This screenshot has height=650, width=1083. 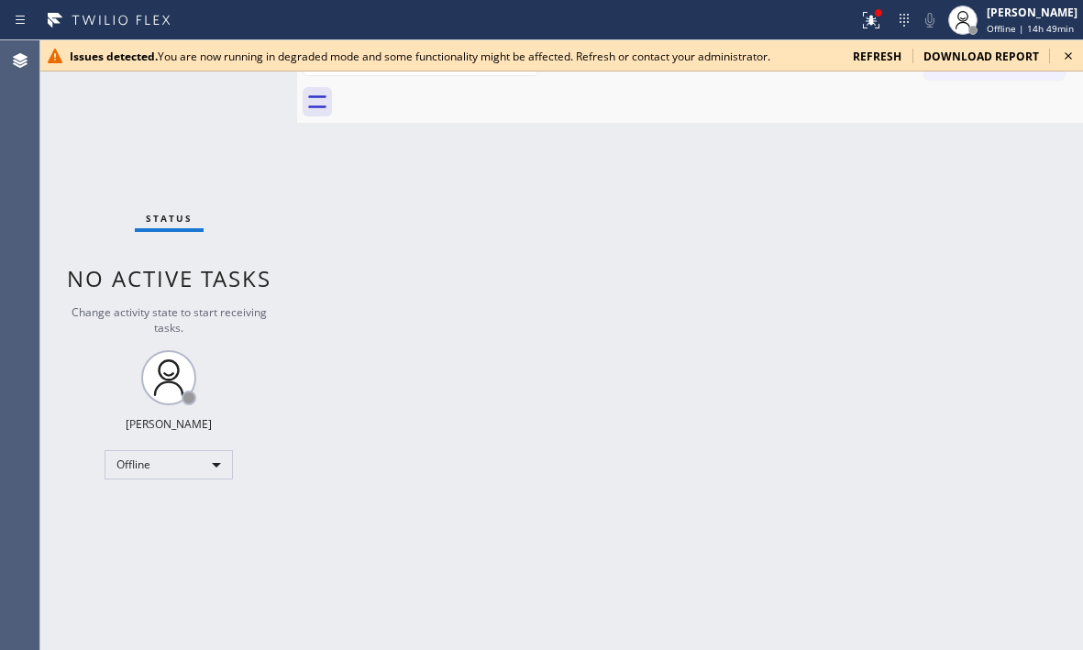 What do you see at coordinates (981, 56) in the screenshot?
I see `span: download report` at bounding box center [981, 56].